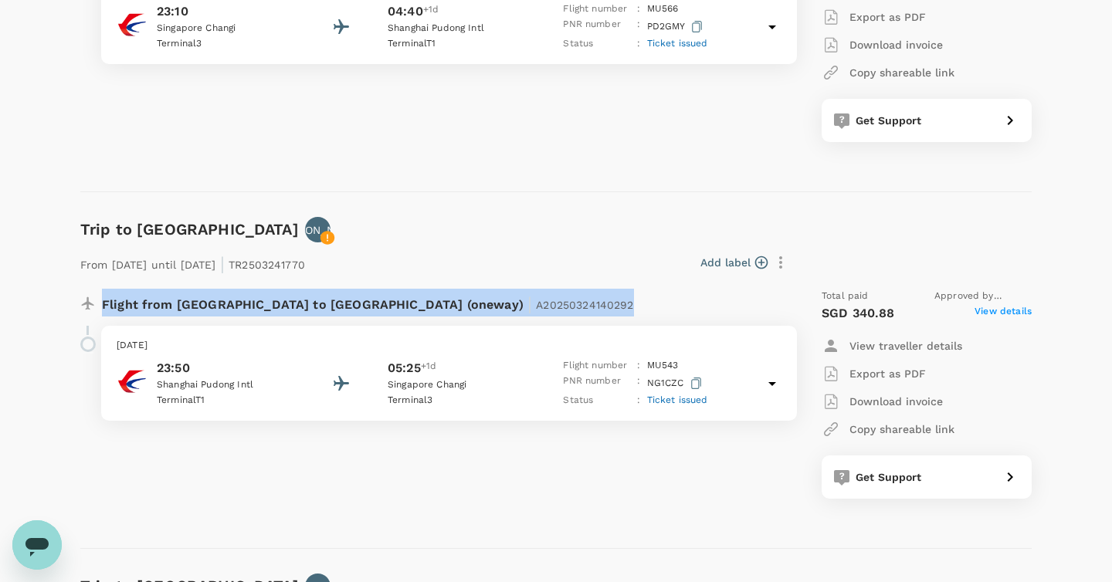  What do you see at coordinates (858, 314) in the screenshot?
I see `p: SGD 340.88` at bounding box center [858, 314].